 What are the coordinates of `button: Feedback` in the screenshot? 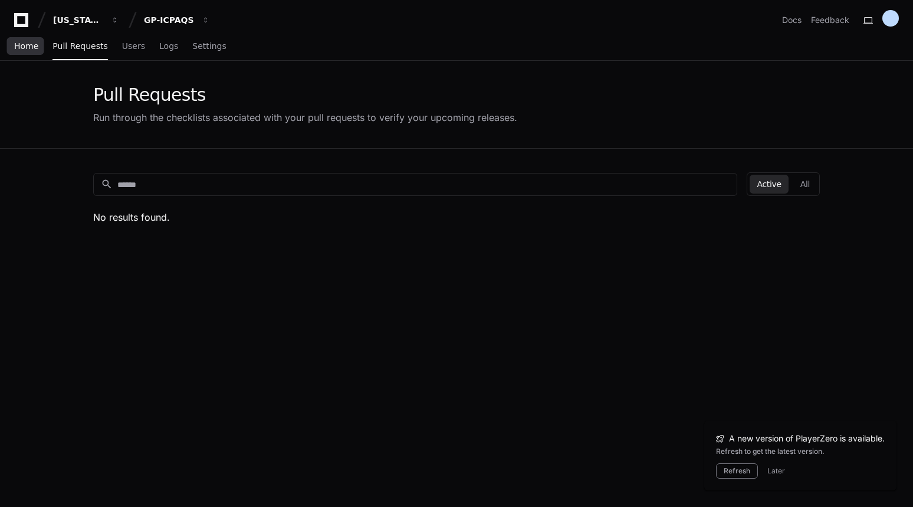 It's located at (830, 20).